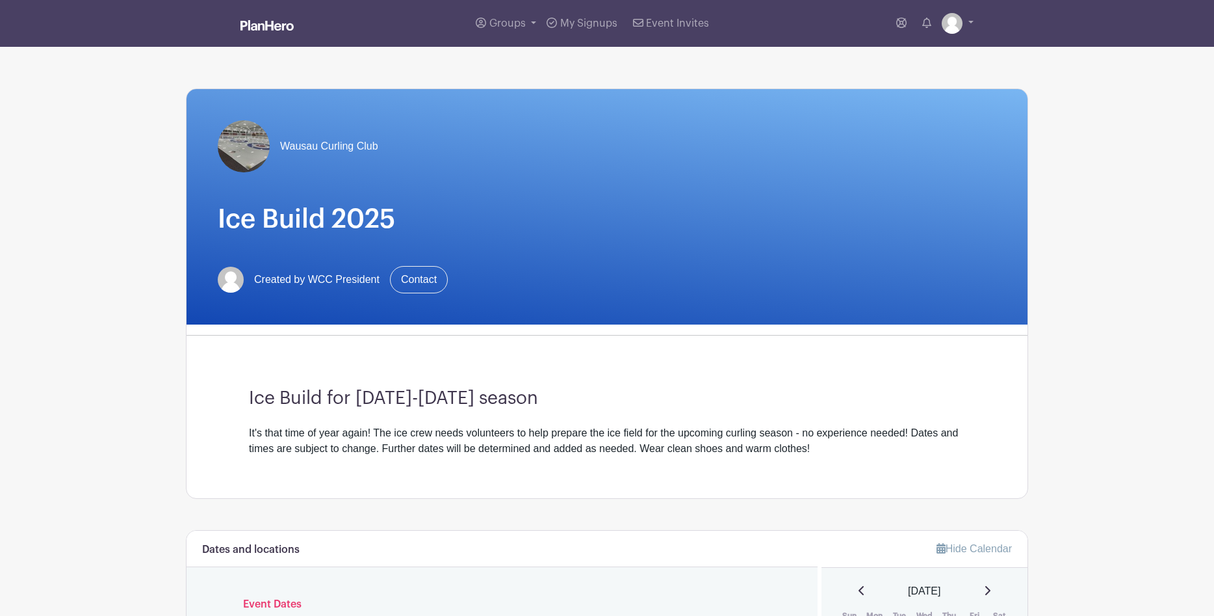 The height and width of the screenshot is (616, 1214). Describe the element at coordinates (419, 280) in the screenshot. I see `a: Contact` at that location.